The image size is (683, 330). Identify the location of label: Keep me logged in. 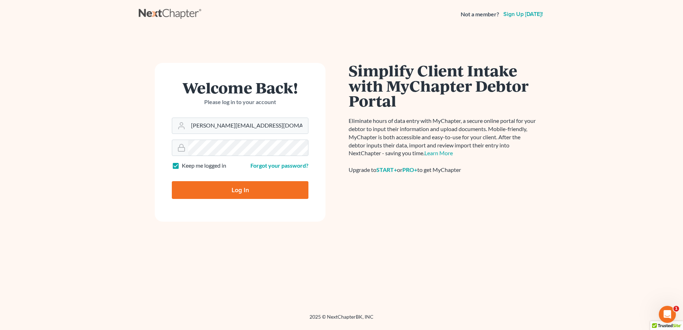
(204, 166).